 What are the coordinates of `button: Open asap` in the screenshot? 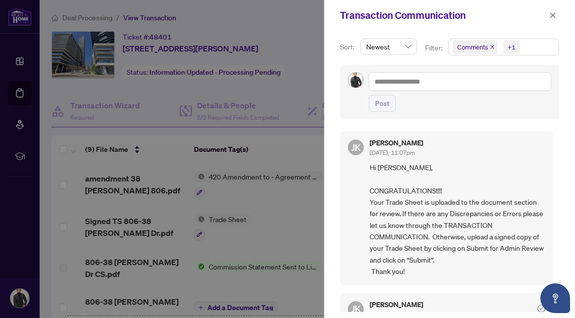 It's located at (555, 298).